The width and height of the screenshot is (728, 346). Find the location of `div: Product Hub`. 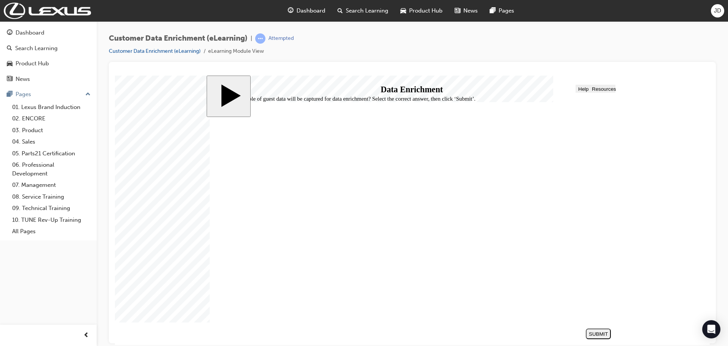

div: Product Hub is located at coordinates (32, 63).